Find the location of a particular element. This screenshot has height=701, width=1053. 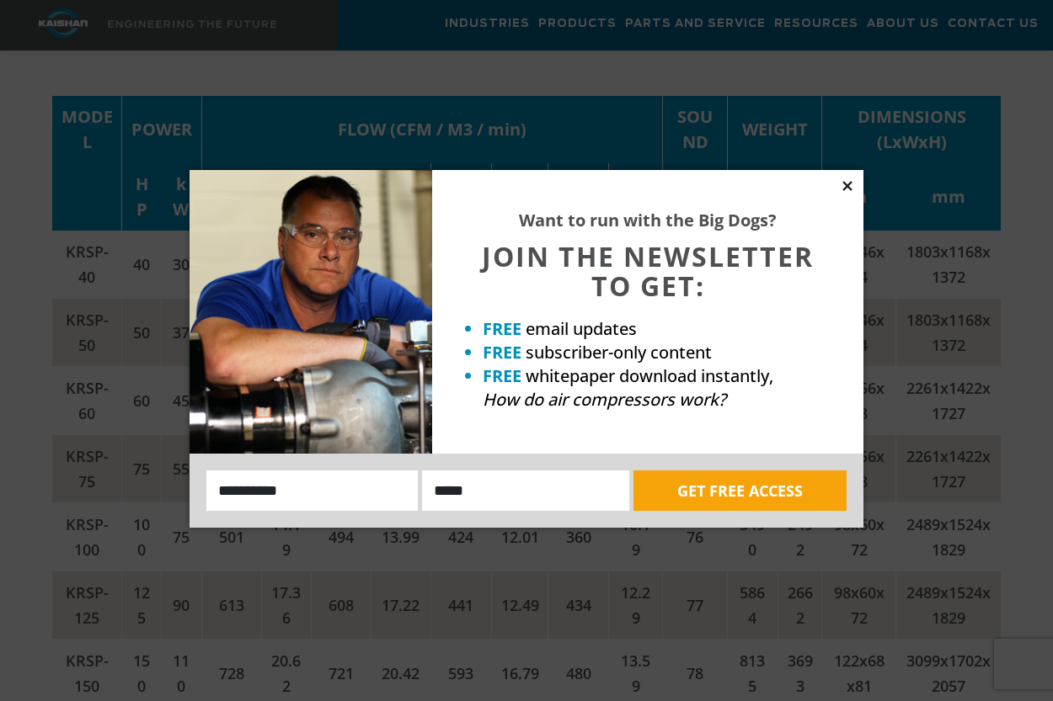

input: Email is located at coordinates (525, 491).